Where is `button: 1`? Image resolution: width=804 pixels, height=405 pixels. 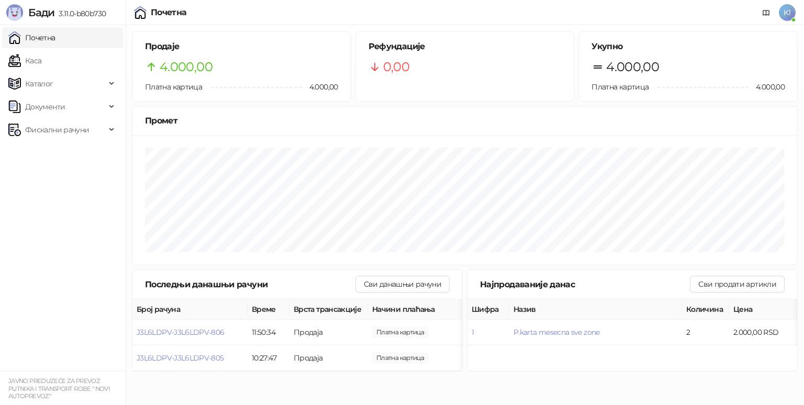 button: 1 is located at coordinates (473, 332).